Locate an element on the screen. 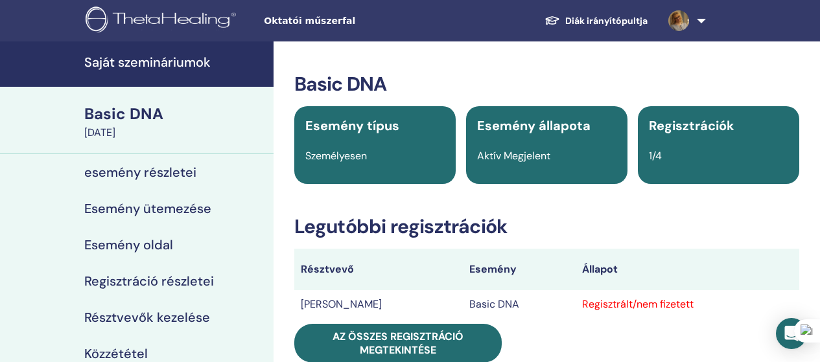 Image resolution: width=820 pixels, height=362 pixels. h4: Esemény ütemezése is located at coordinates (148, 209).